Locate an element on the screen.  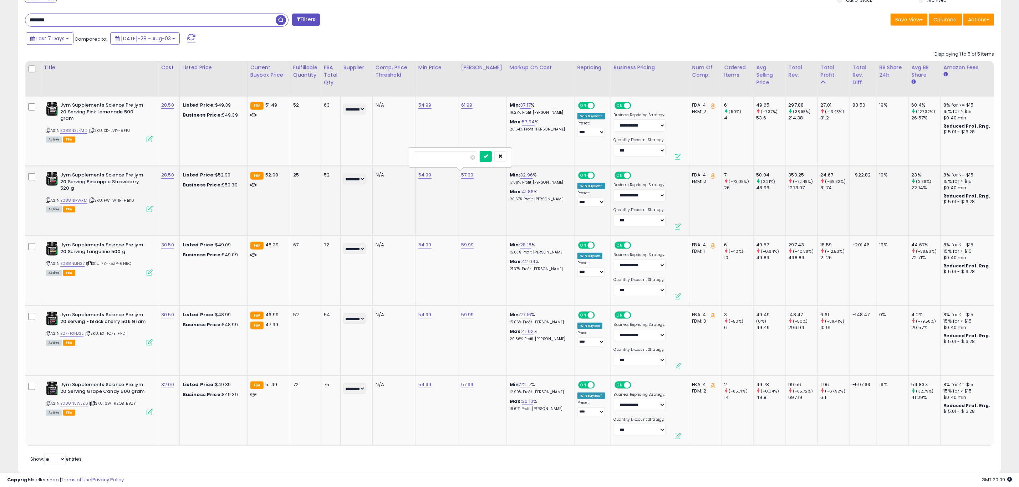
span: 47.99 is located at coordinates (272, 325).